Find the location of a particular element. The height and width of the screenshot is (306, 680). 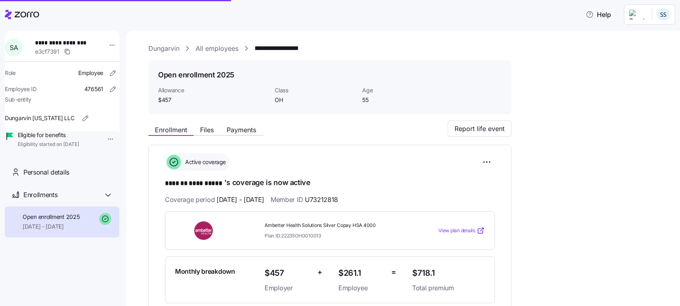

span: 476561 is located at coordinates (94, 89).